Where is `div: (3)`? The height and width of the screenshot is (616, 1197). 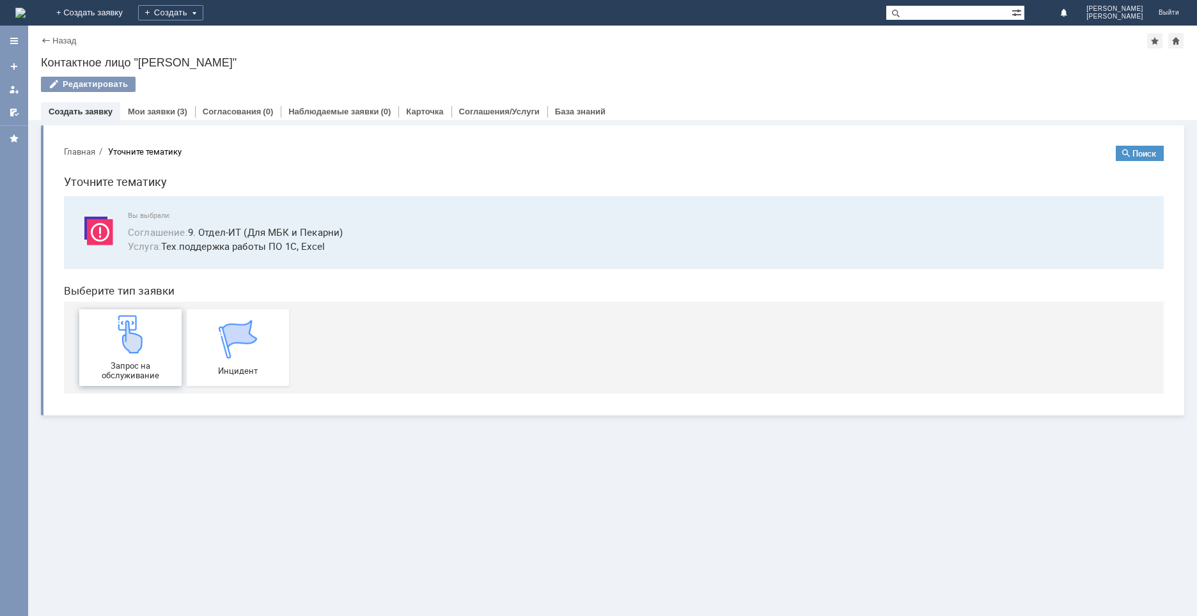
div: (3) is located at coordinates (182, 111).